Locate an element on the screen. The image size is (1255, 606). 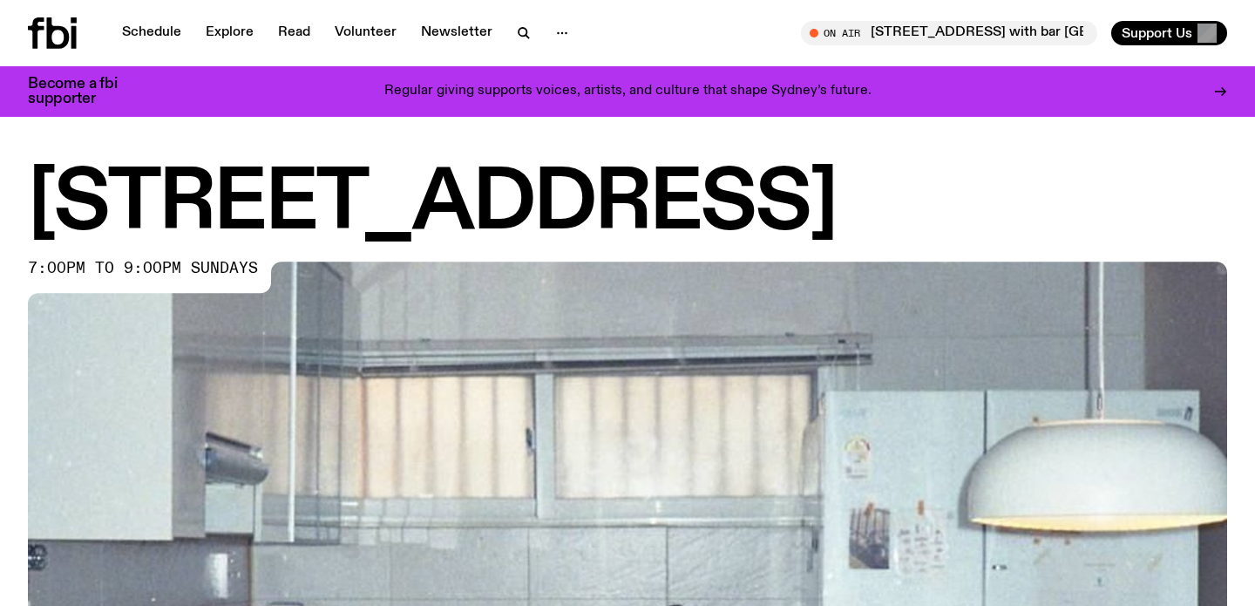
a: Read is located at coordinates (294, 33).